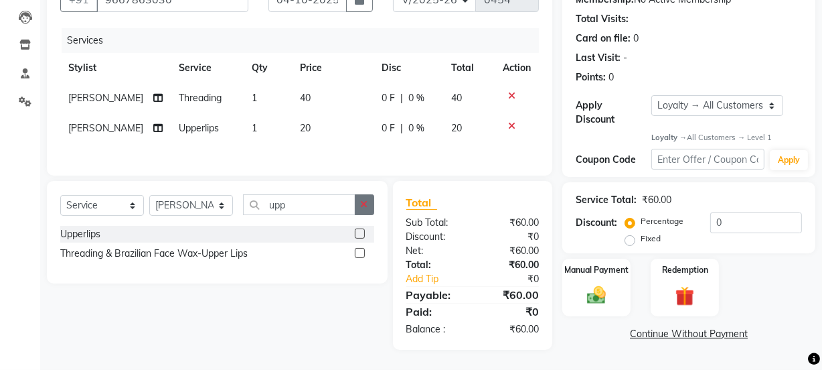 This screenshot has height=370, width=822. I want to click on th: Stylist, so click(115, 68).